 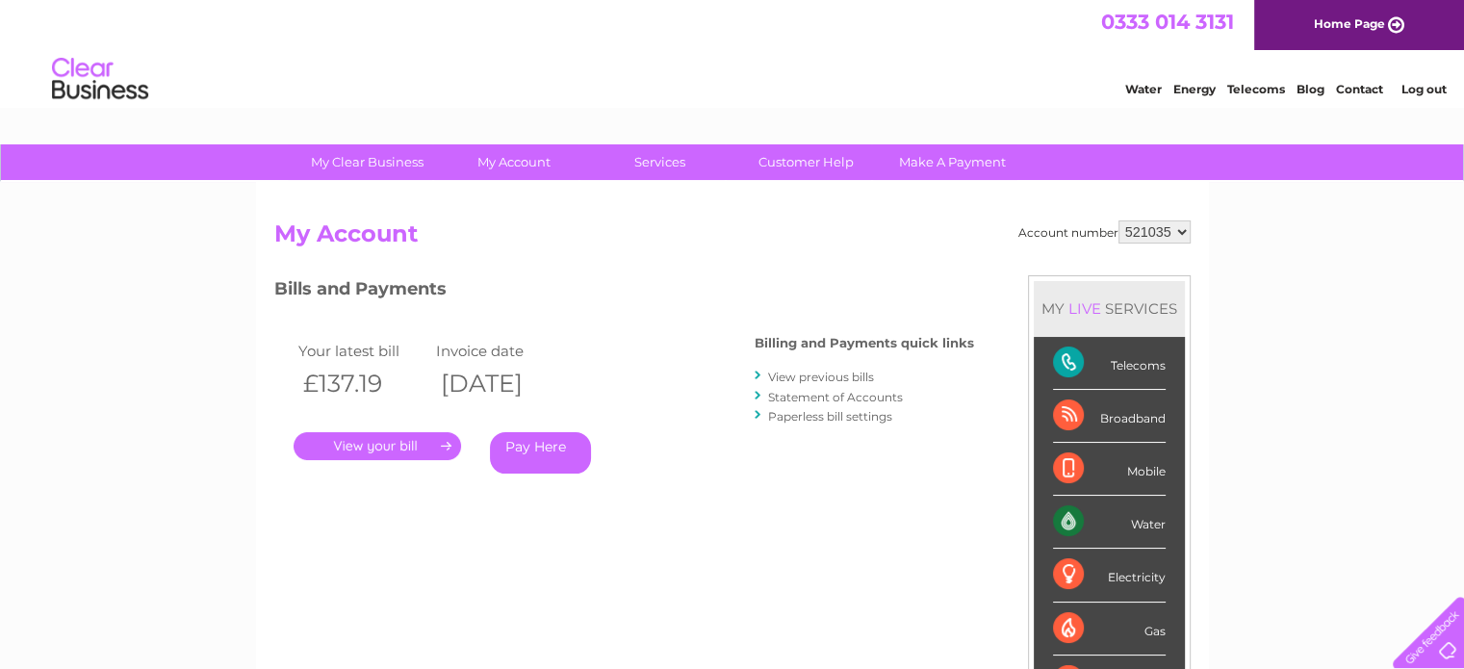 I want to click on a: 0333 014 3131, so click(x=1168, y=21).